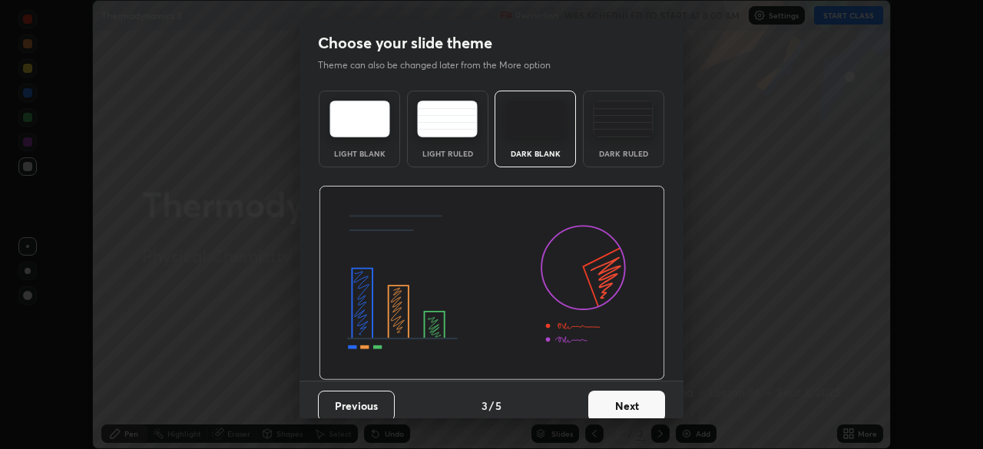  I want to click on img: lightRuledTheme.5fabf969.svg, so click(447, 119).